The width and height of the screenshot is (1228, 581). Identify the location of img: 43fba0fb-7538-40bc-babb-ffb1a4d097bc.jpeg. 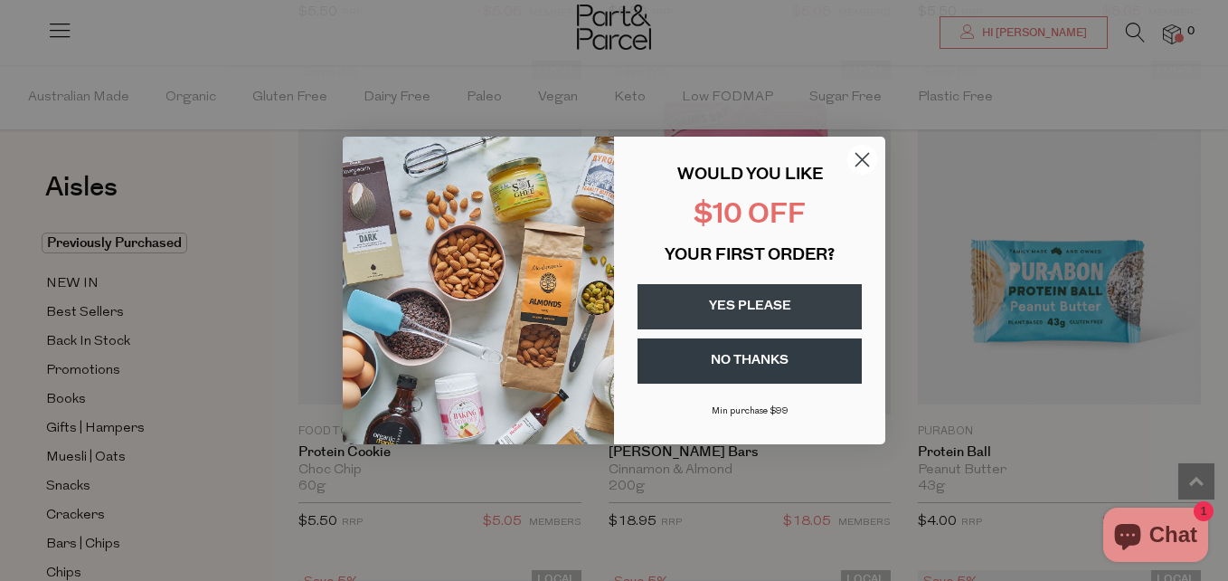
(478, 290).